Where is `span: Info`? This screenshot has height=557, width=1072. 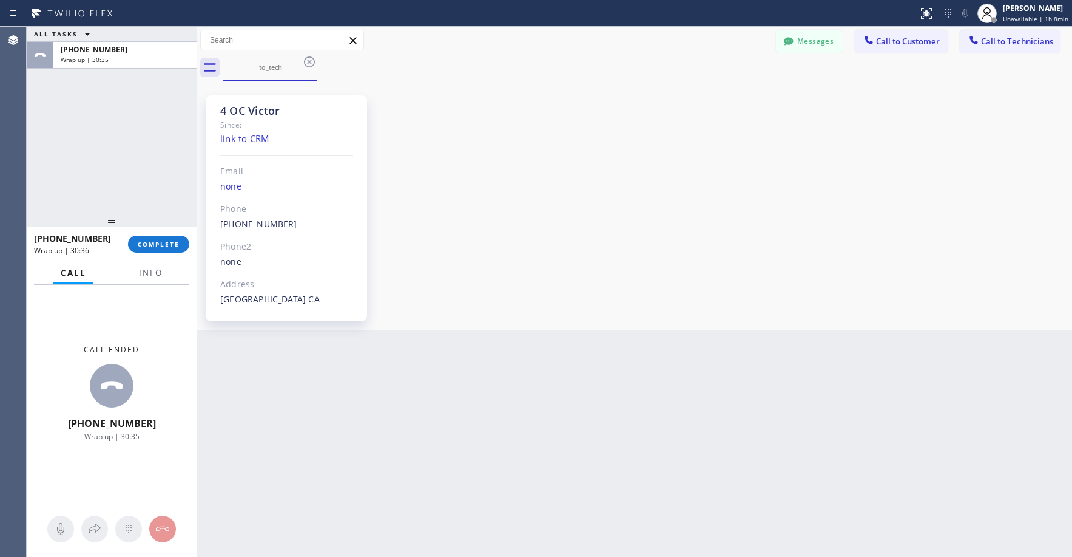
span: Info is located at coordinates (151, 273).